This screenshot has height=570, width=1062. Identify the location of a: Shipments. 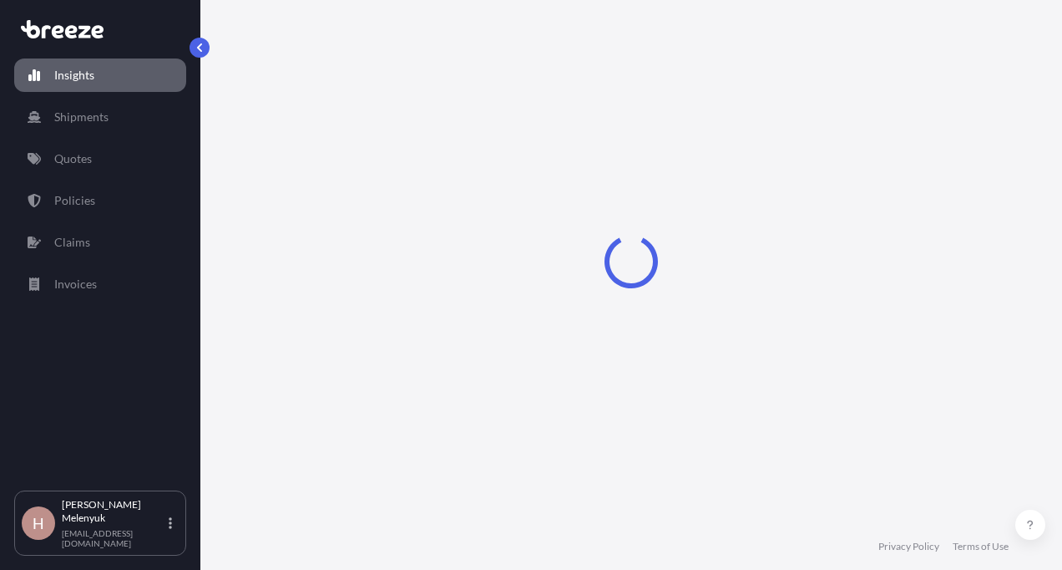
(100, 117).